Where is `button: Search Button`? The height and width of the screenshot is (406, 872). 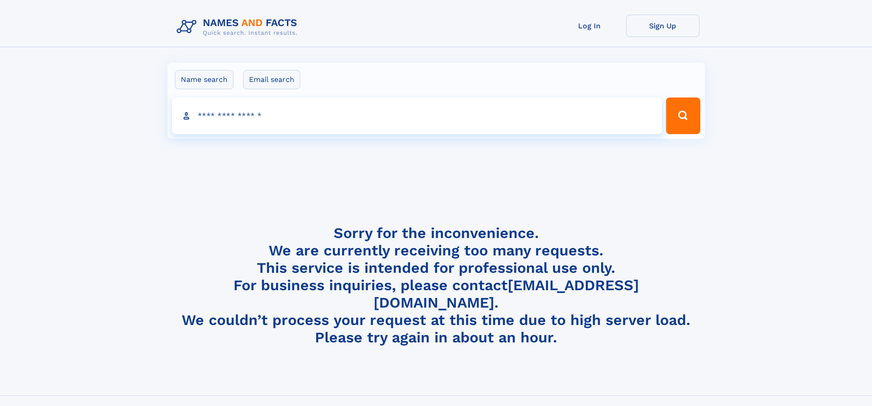 button: Search Button is located at coordinates (683, 116).